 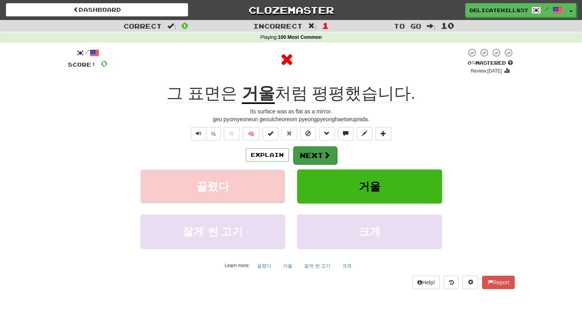 I want to click on a: Clozemaster, so click(x=291, y=10).